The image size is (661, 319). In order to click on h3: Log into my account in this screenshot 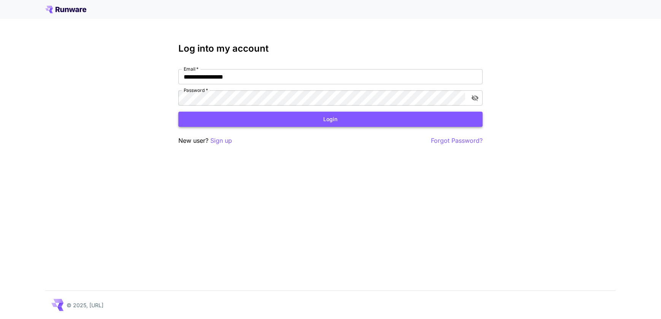, I will do `click(330, 49)`.